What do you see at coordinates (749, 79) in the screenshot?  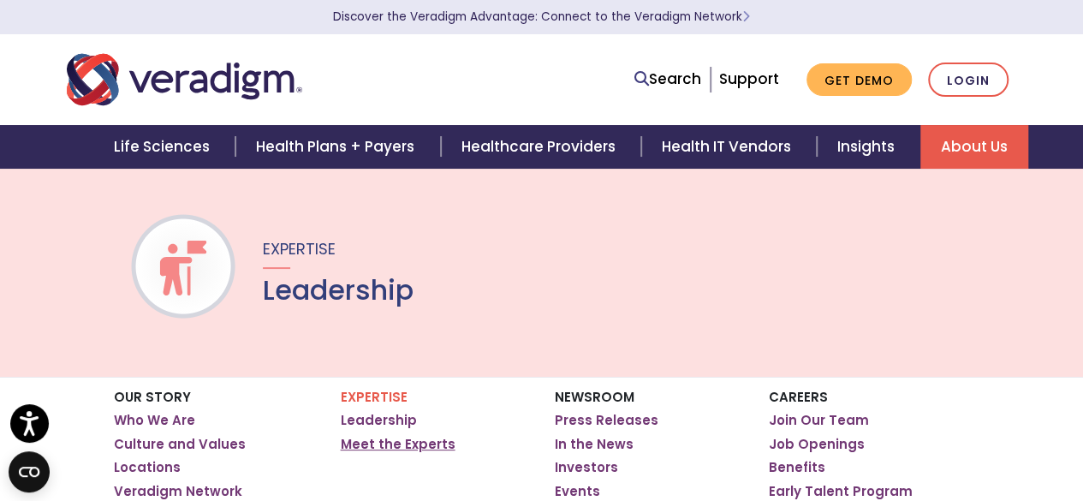 I see `a: Support` at bounding box center [749, 79].